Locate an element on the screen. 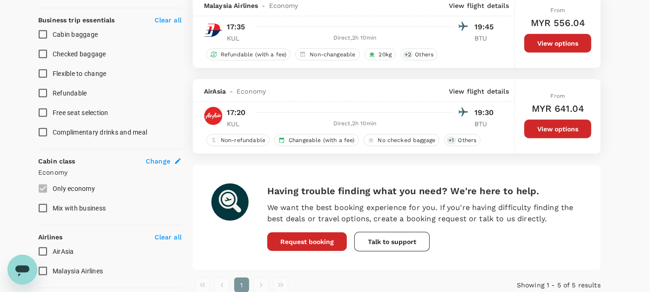  strong: Business trip essentials is located at coordinates (76, 20).